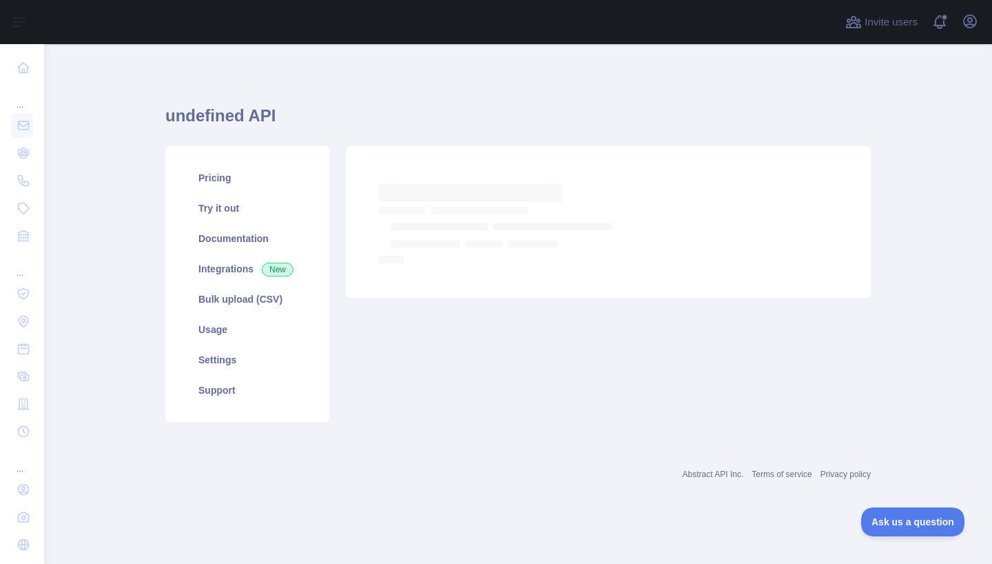 The width and height of the screenshot is (992, 564). What do you see at coordinates (891, 22) in the screenshot?
I see `span: Invite users` at bounding box center [891, 22].